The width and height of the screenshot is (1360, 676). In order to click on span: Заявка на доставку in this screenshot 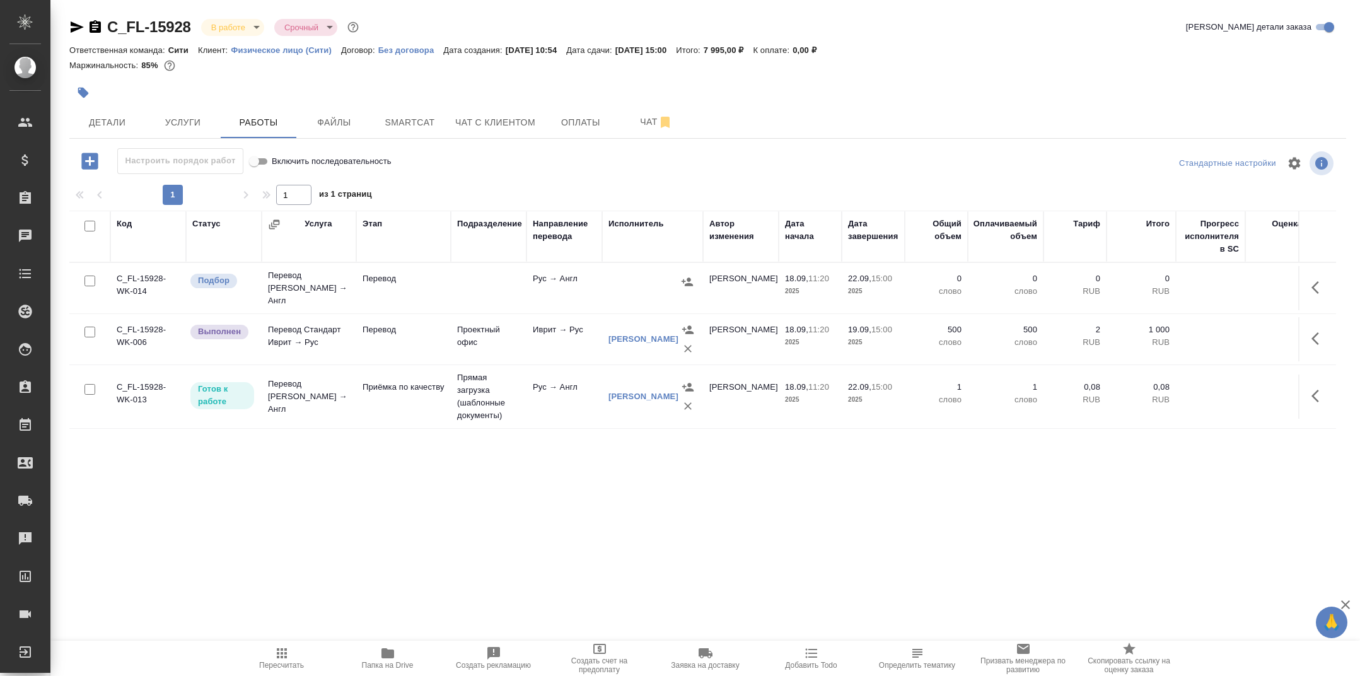, I will do `click(705, 665)`.